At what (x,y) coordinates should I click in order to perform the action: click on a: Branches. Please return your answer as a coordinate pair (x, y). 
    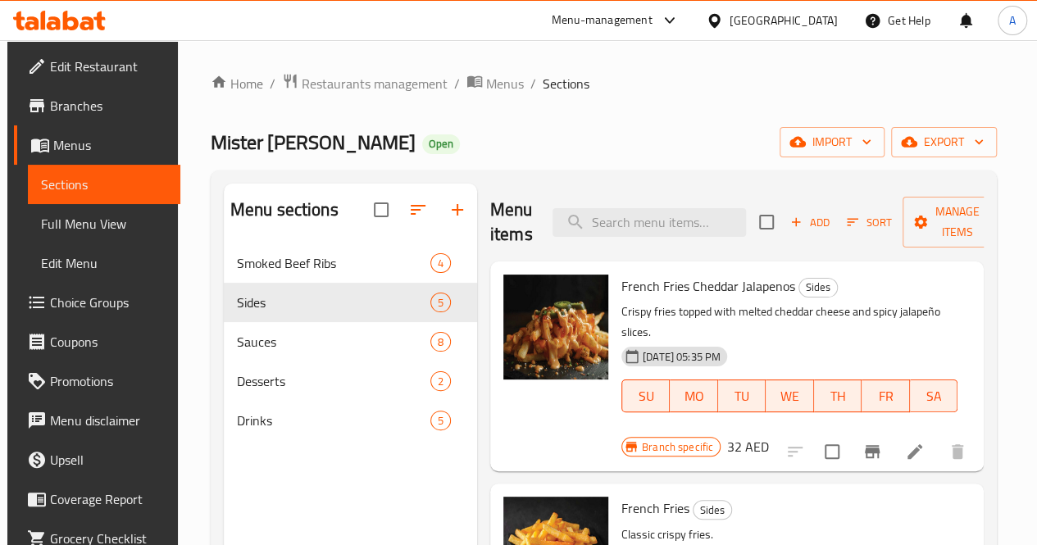
    Looking at the image, I should click on (97, 106).